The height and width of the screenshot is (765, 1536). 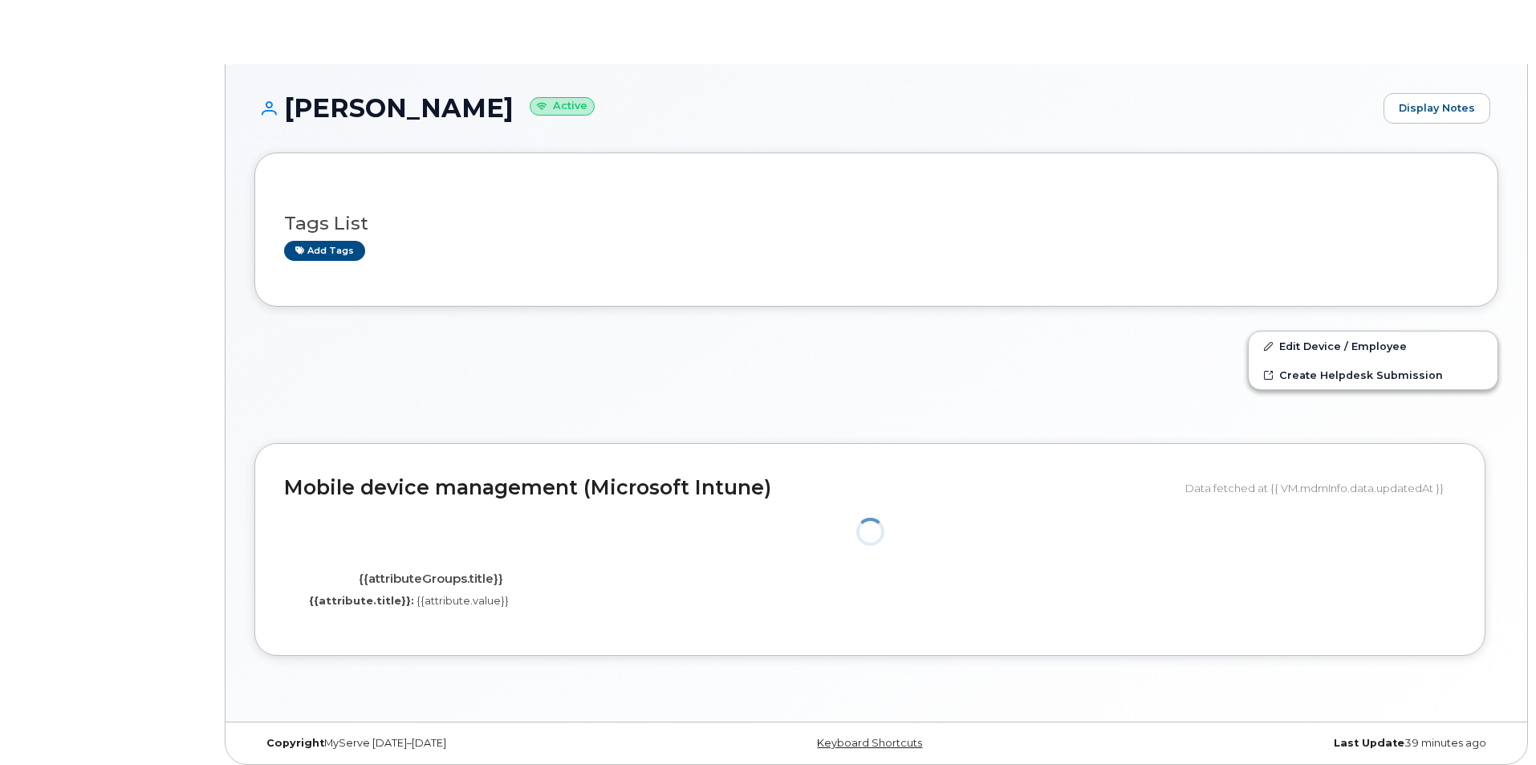 What do you see at coordinates (1290, 743) in the screenshot?
I see `div: 39 minutes ago` at bounding box center [1290, 743].